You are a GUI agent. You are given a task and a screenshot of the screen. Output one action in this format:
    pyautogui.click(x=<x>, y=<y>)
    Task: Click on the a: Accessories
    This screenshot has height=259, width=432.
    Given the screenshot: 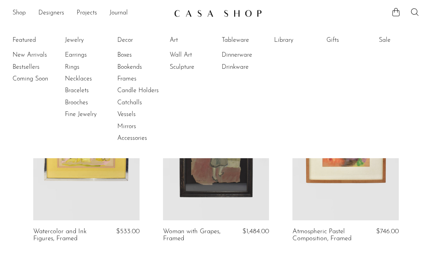 What is the action you would take?
    pyautogui.click(x=146, y=138)
    